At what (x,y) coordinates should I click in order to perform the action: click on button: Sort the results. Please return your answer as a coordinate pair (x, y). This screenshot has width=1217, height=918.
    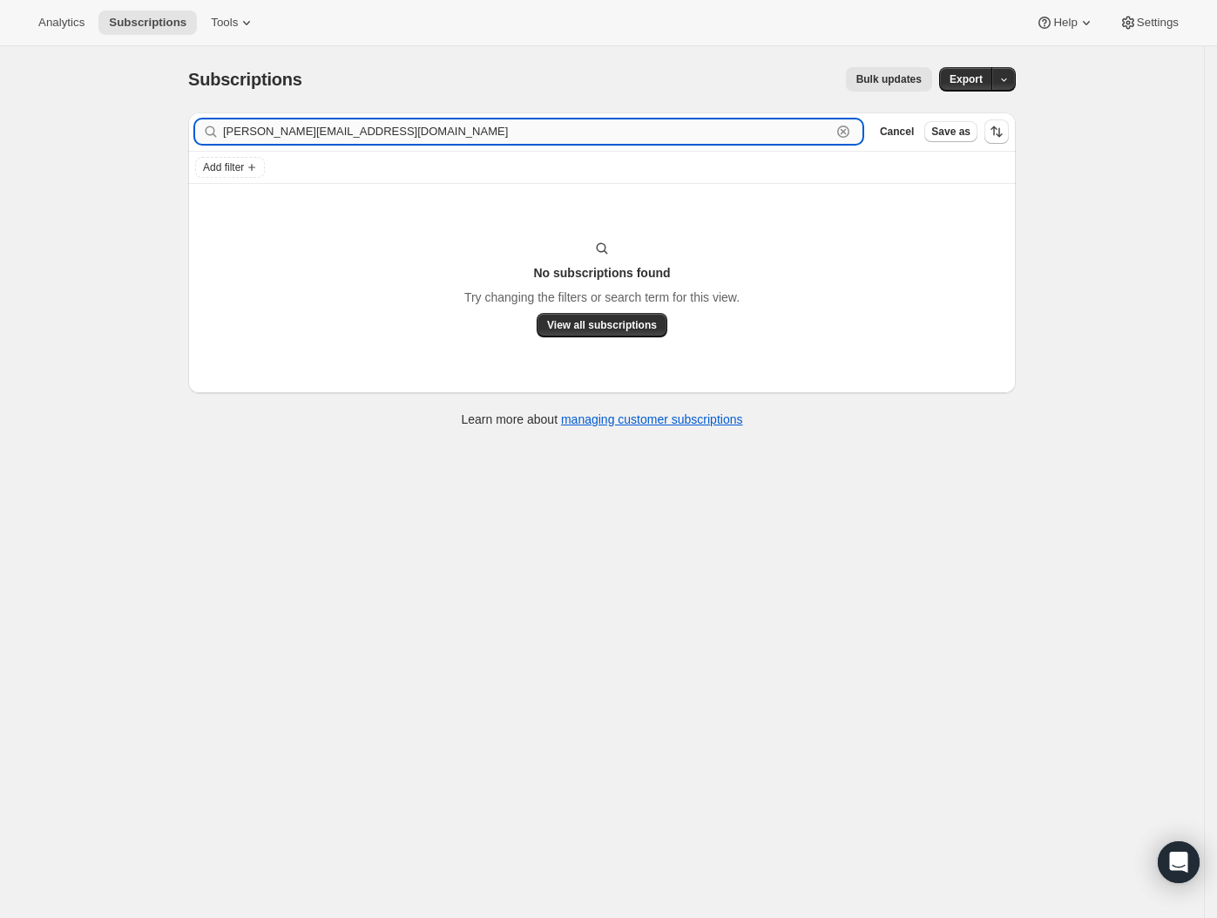
    Looking at the image, I should click on (997, 132).